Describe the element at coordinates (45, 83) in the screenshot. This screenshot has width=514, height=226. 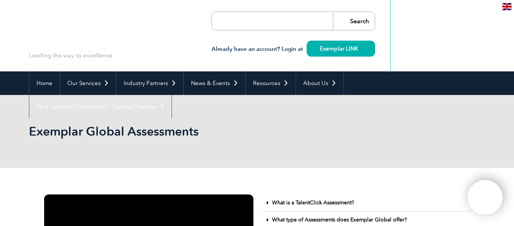
I see `a: Home` at that location.